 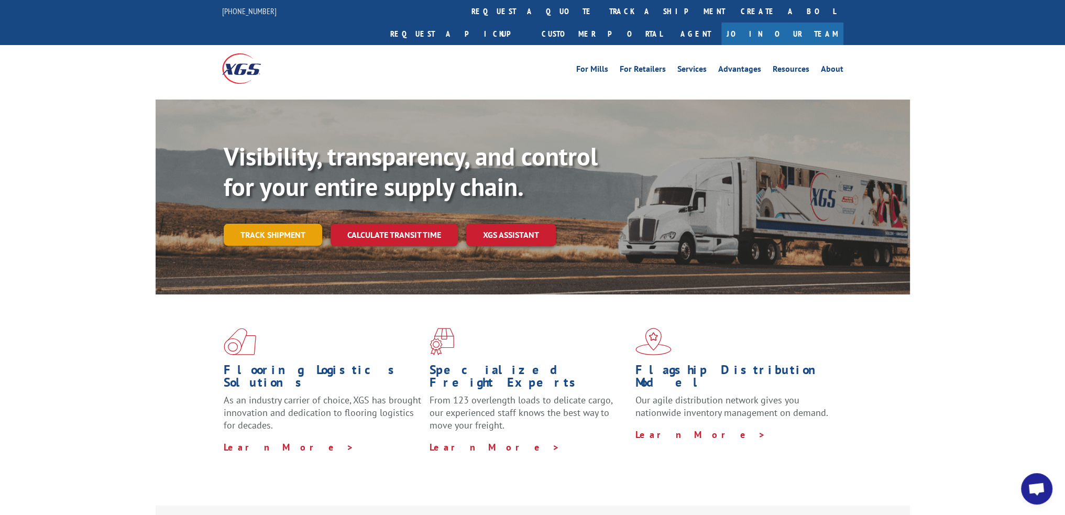 What do you see at coordinates (643, 71) in the screenshot?
I see `a: For Retailers` at bounding box center [643, 71].